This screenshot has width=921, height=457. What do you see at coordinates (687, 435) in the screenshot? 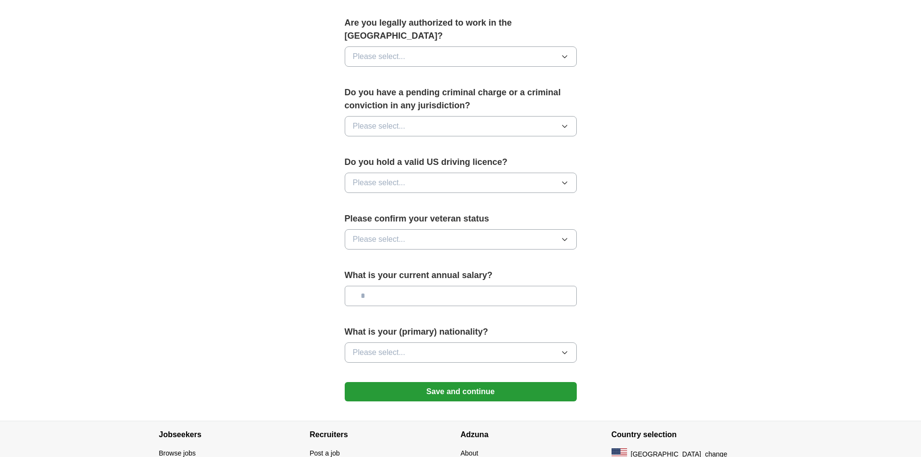
I see `h4: Country selection` at bounding box center [687, 435].